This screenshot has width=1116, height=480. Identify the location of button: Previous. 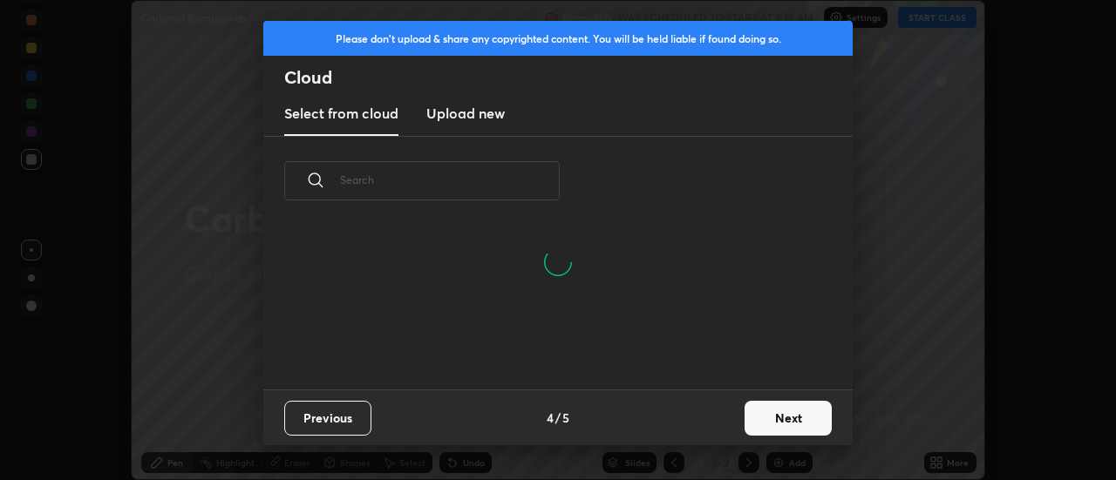
(328, 418).